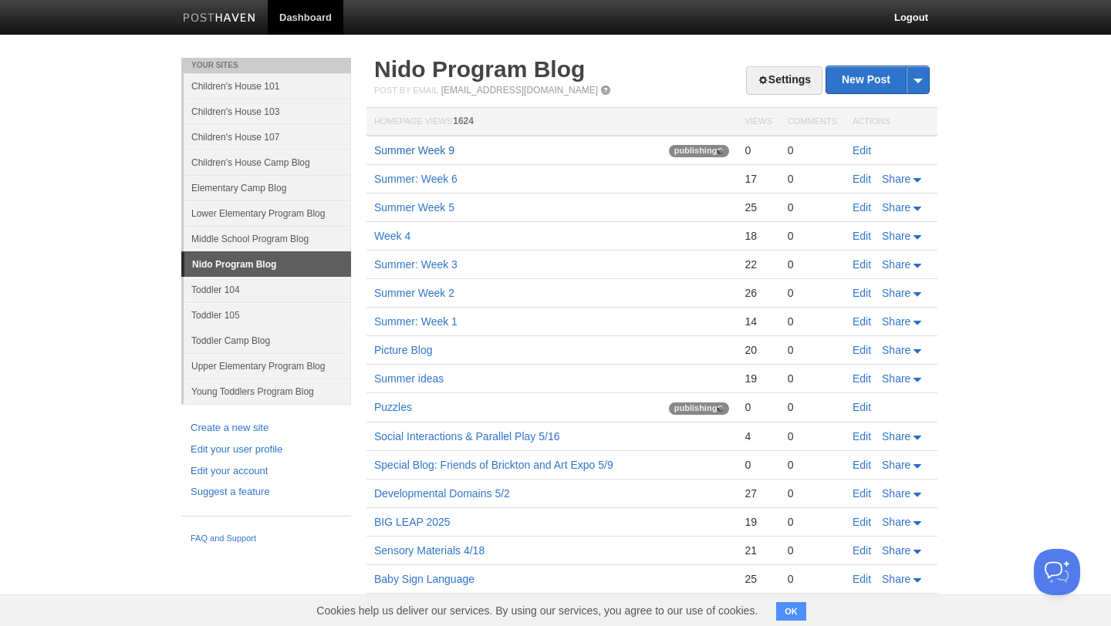 The height and width of the screenshot is (626, 1111). I want to click on div: 20, so click(757, 350).